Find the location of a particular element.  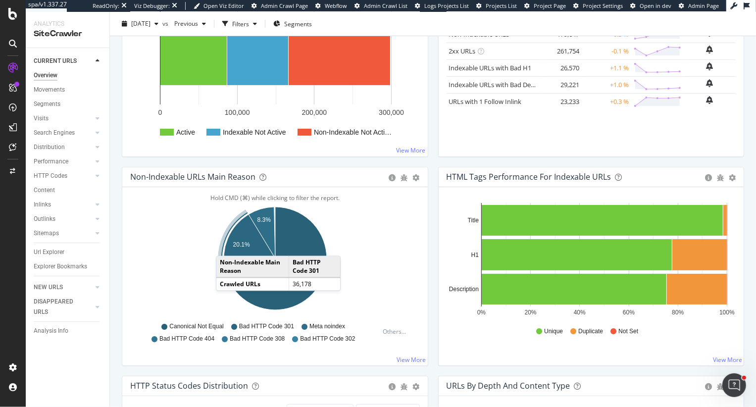

a: Explorer Bookmarks is located at coordinates (68, 266).